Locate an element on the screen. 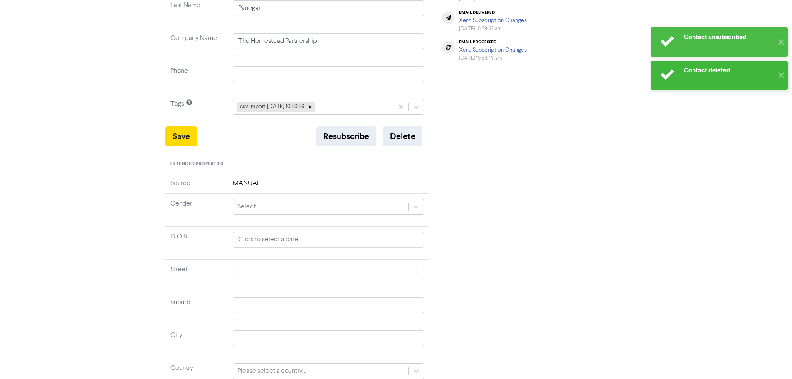 This screenshot has width=792, height=379. div: Chat Widget is located at coordinates (772, 359).